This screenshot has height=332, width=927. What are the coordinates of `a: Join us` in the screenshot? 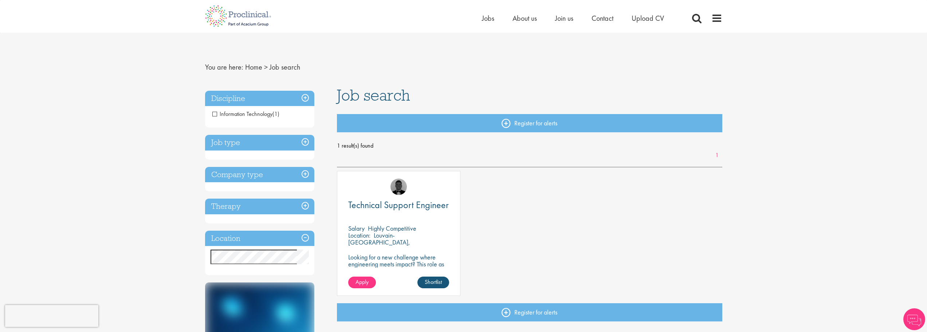 It's located at (564, 18).